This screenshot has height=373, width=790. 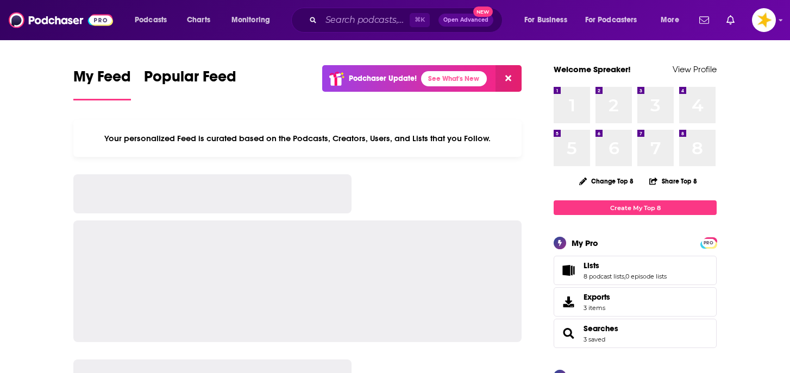 I want to click on a: My Feed, so click(x=102, y=84).